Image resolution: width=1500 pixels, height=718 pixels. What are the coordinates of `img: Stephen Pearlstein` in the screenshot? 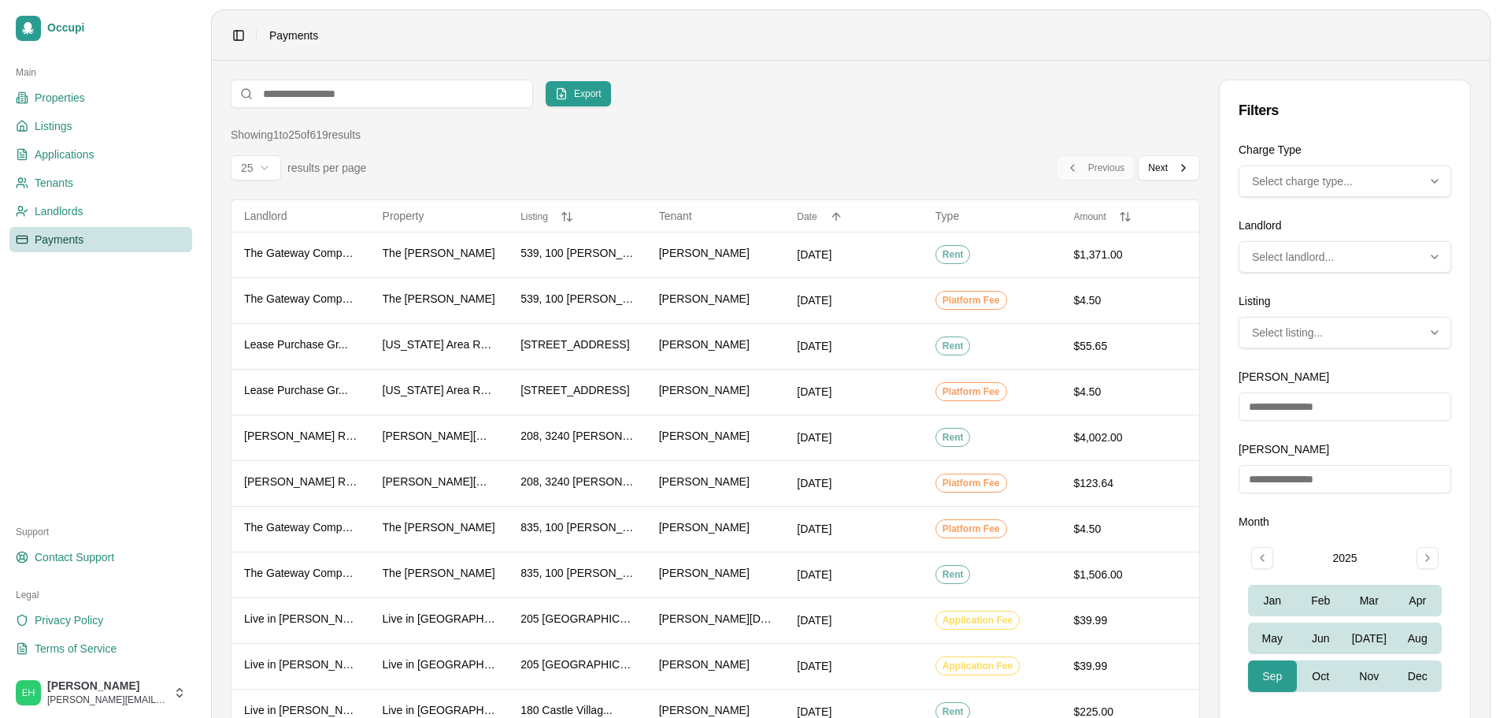 It's located at (28, 692).